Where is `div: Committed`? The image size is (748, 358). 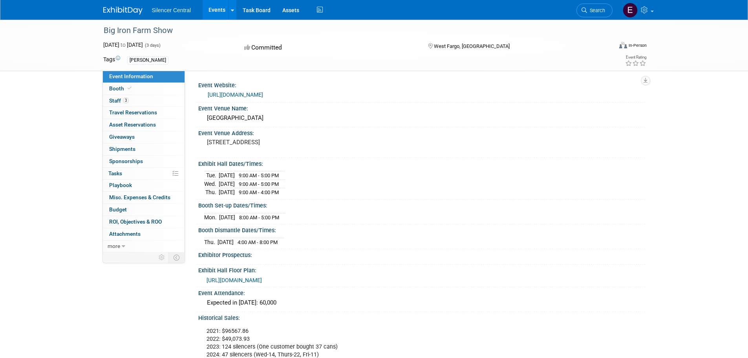 div: Committed is located at coordinates (329, 48).